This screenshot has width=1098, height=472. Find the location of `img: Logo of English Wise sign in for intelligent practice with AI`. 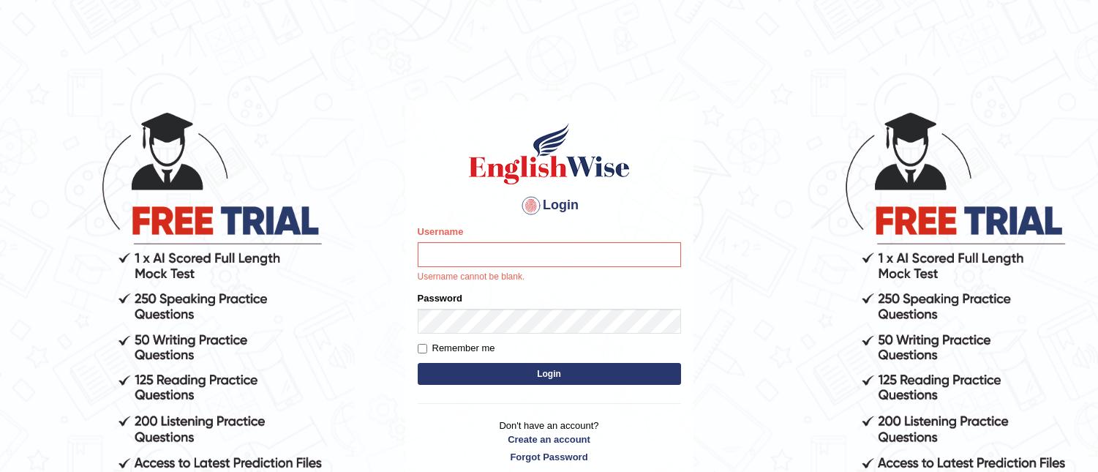

img: Logo of English Wise sign in for intelligent practice with AI is located at coordinates (550, 154).